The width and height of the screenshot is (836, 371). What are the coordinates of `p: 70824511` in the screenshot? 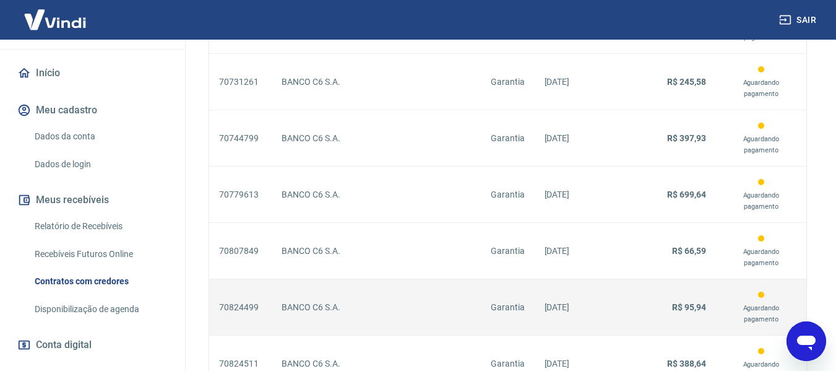 It's located at (240, 363).